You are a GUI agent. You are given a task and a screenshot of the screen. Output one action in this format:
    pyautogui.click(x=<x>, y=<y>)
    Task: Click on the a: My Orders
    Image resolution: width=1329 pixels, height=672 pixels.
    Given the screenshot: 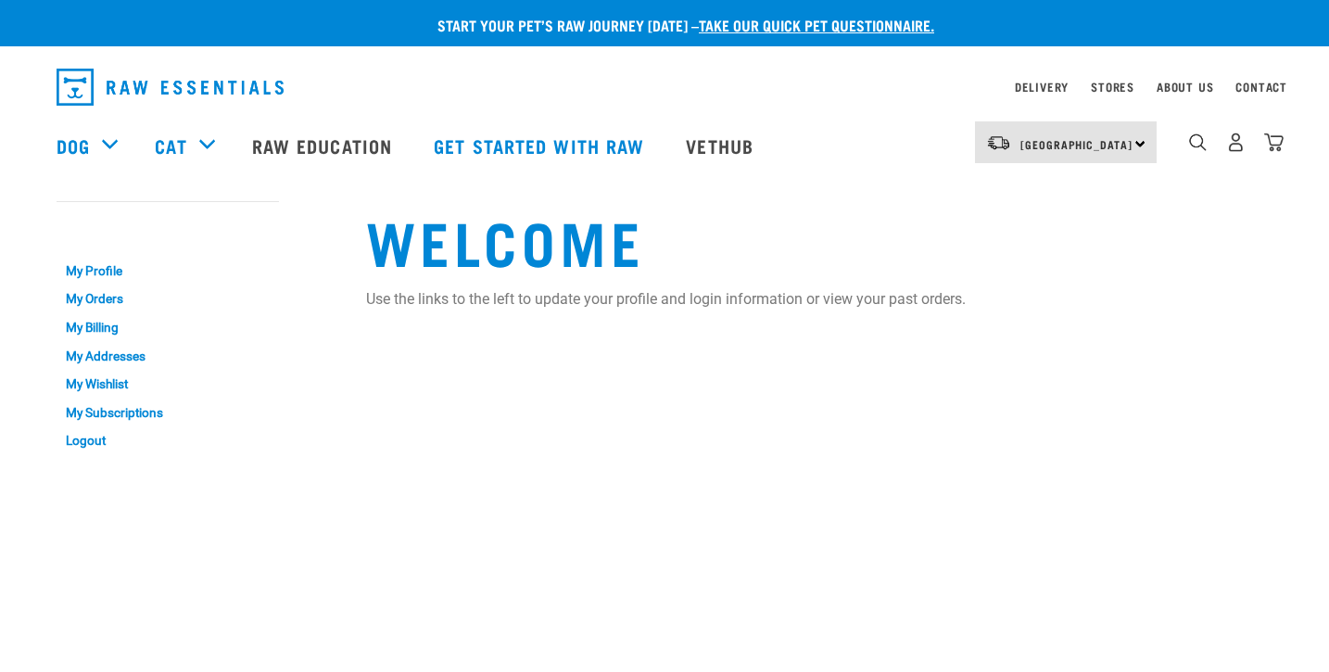 What is the action you would take?
    pyautogui.click(x=168, y=299)
    